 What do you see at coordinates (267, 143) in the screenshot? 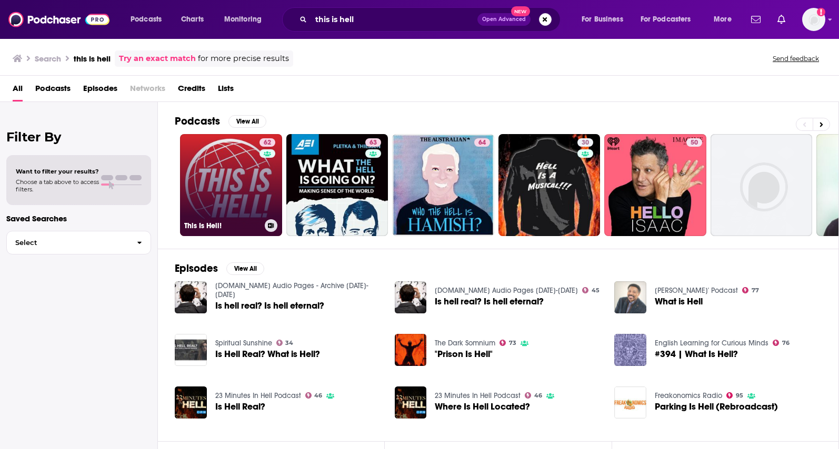
I see `a: 62` at bounding box center [267, 143].